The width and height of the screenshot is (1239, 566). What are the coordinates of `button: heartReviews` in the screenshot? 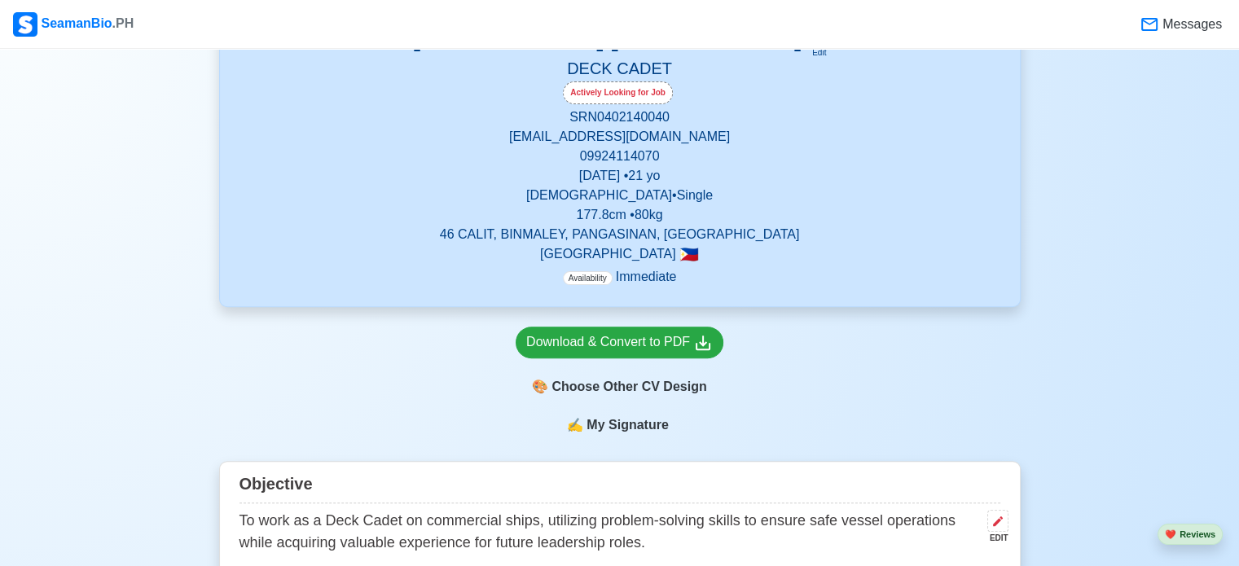 It's located at (1190, 534).